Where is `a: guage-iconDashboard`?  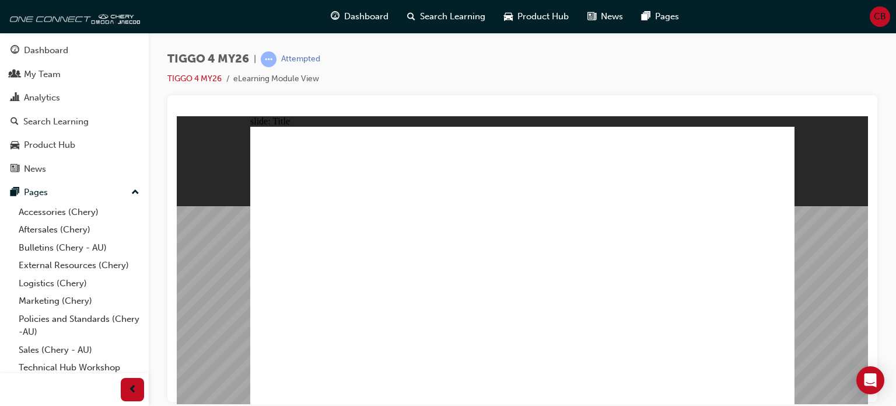
a: guage-iconDashboard is located at coordinates (359, 16).